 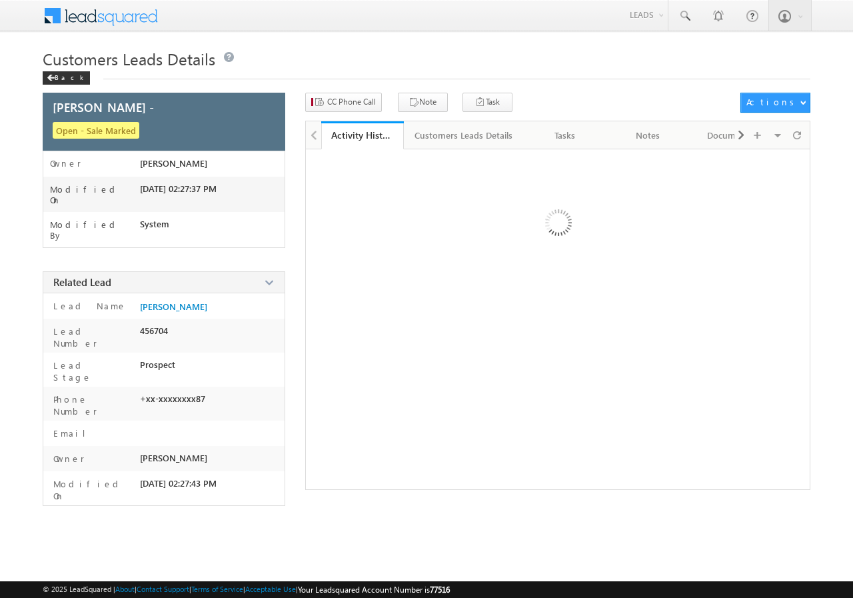 I want to click on label: Lead Name, so click(x=88, y=306).